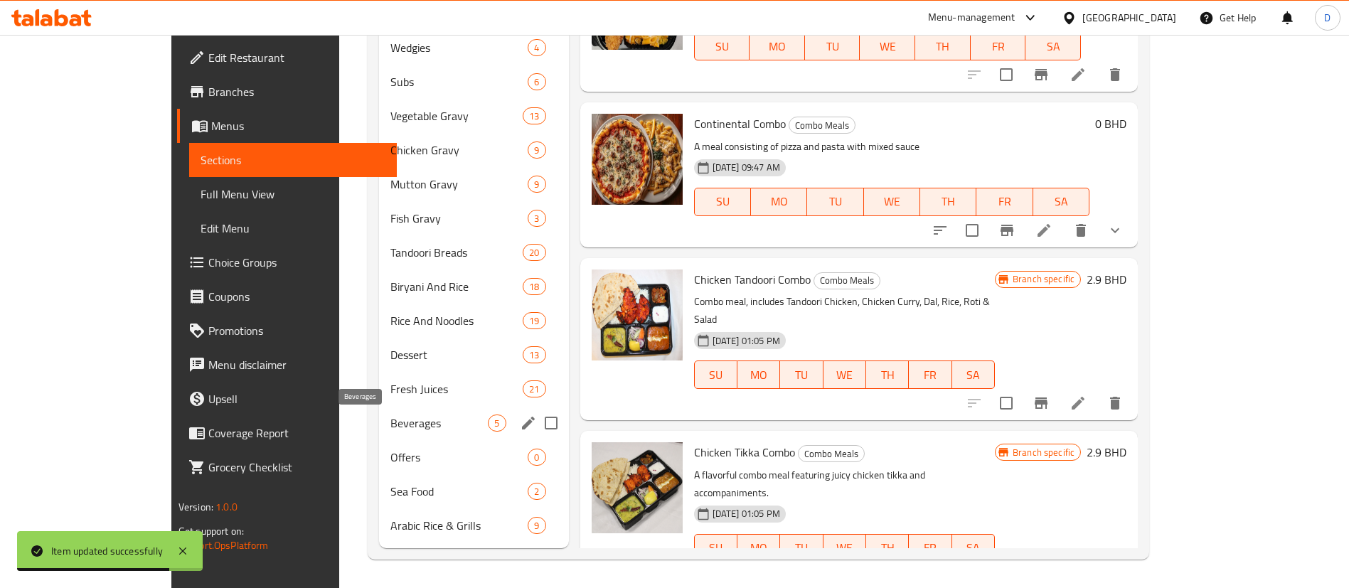  What do you see at coordinates (457, 355) in the screenshot?
I see `span: Dessert` at bounding box center [457, 355].